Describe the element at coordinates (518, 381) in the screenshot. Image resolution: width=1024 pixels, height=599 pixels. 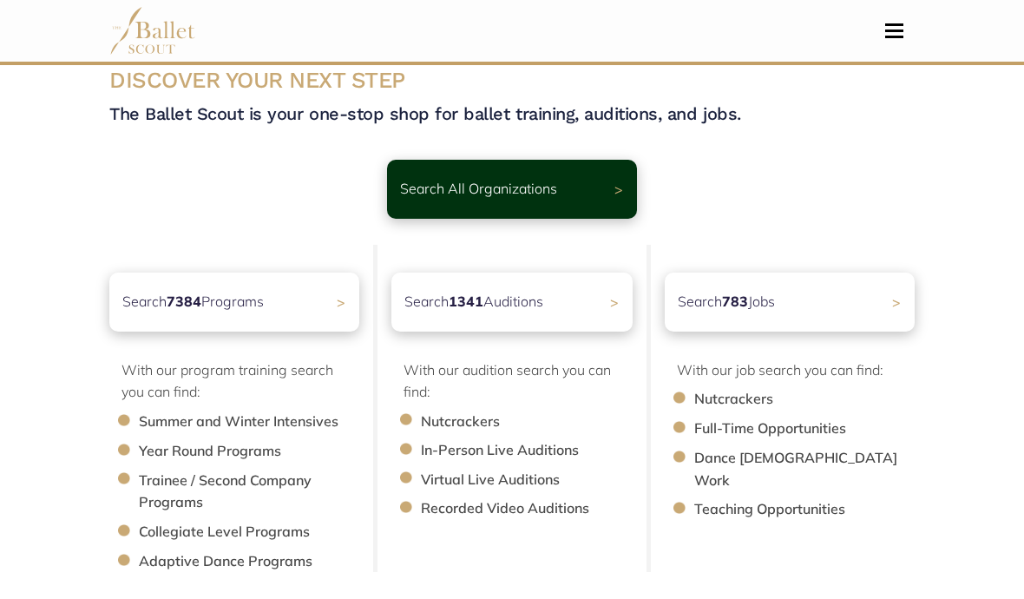
I see `p: With our audition search you can find:` at that location.